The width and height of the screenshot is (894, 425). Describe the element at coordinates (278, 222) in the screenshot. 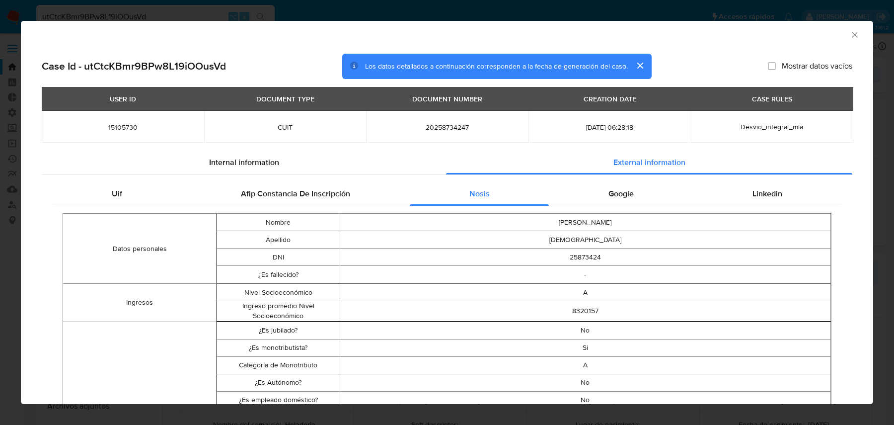

I see `td: Nombre` at that location.